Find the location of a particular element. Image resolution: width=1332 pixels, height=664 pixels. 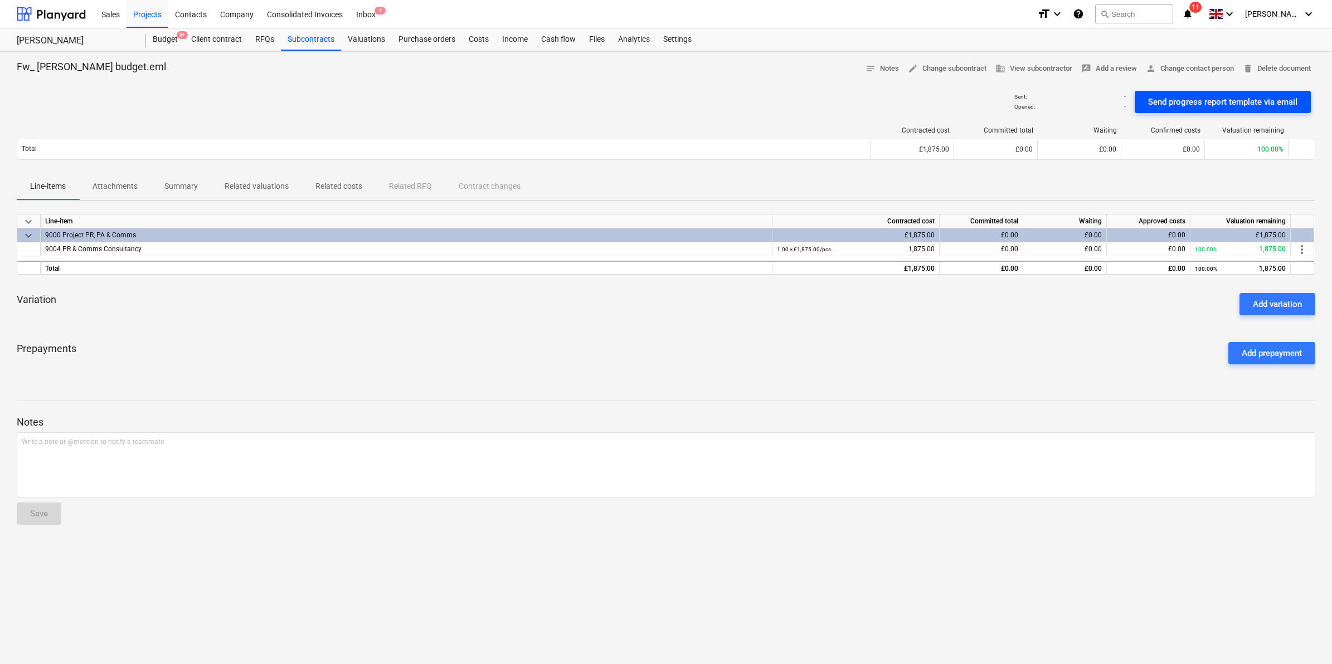

span: 11 is located at coordinates (1195, 7).